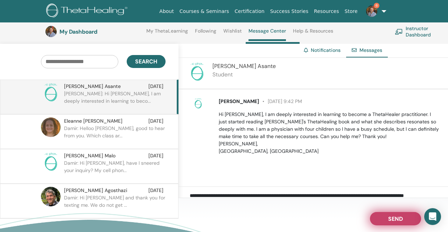 Image resolution: width=448 pixels, height=232 pixels. I want to click on h3: My Dashboard, so click(95, 32).